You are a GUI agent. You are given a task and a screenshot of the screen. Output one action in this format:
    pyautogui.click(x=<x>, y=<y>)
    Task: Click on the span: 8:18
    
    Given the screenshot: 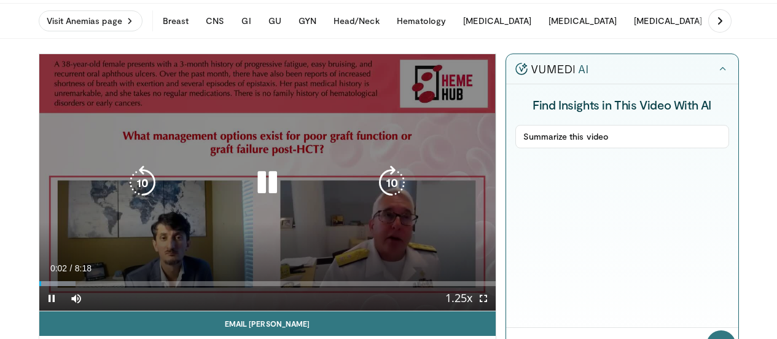 What is the action you would take?
    pyautogui.click(x=83, y=268)
    